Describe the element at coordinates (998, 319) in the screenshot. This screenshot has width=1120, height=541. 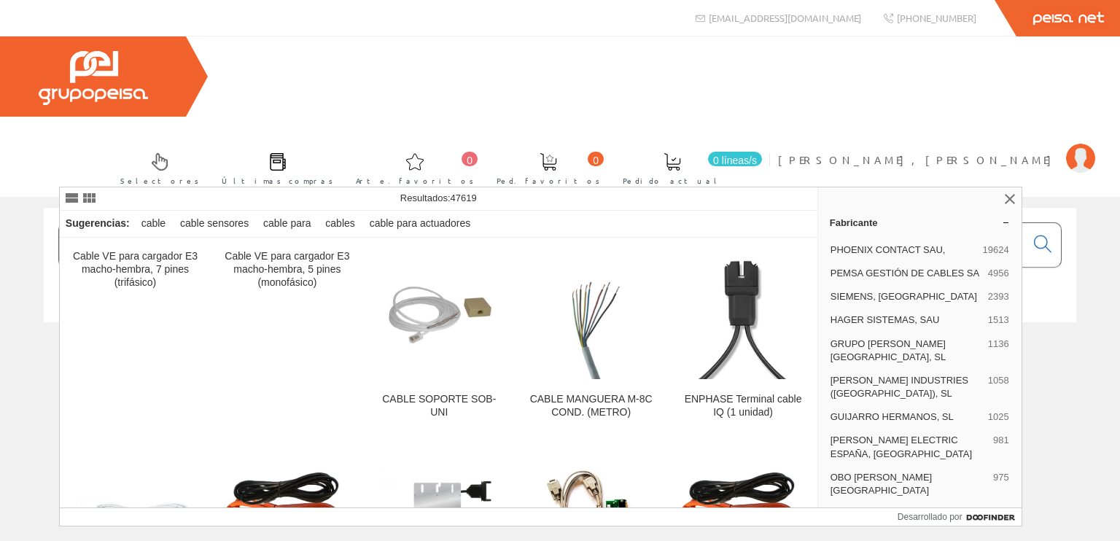
I see `font: 1513` at that location.